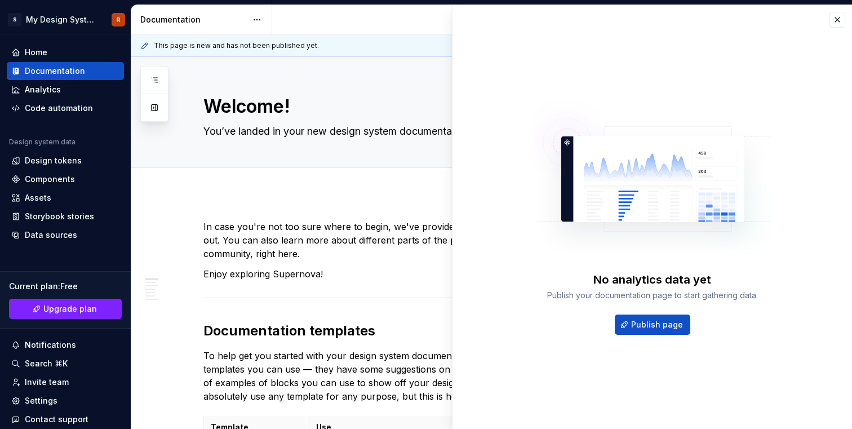 The height and width of the screenshot is (429, 852). I want to click on div: Storybook stories, so click(59, 216).